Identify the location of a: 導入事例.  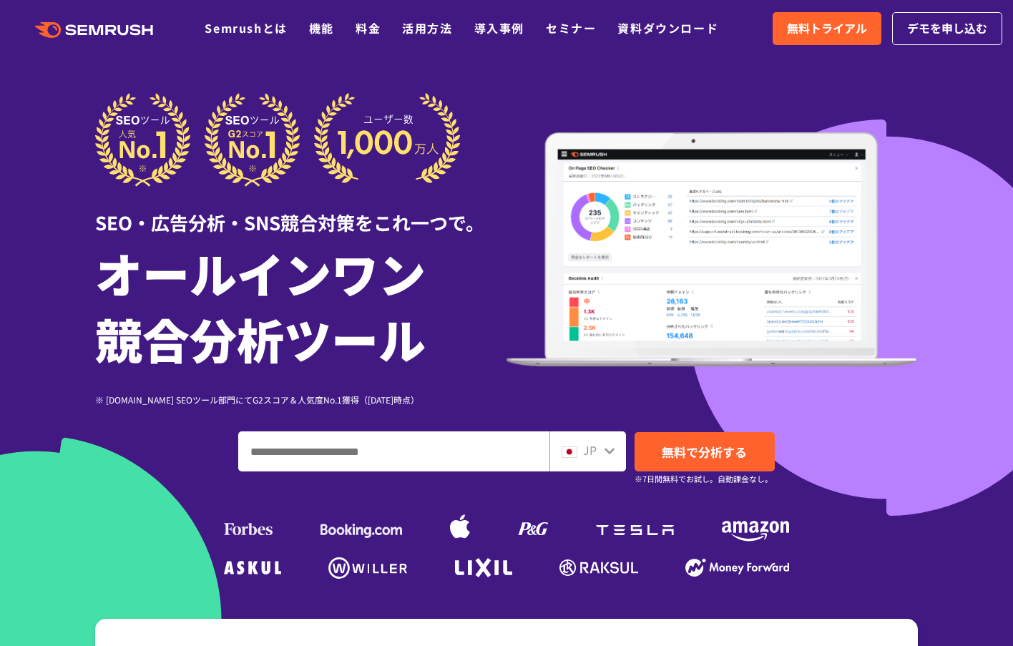
(500, 28).